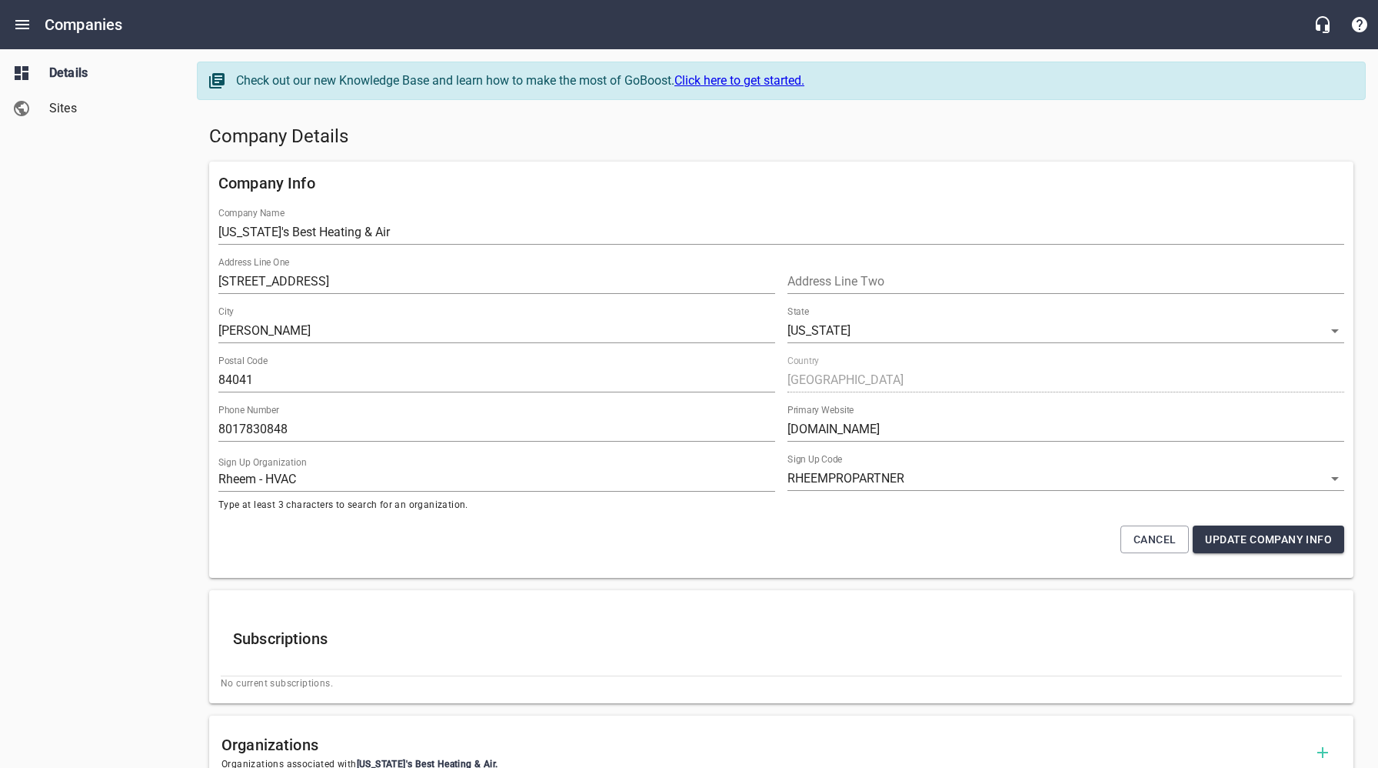  What do you see at coordinates (781, 684) in the screenshot?
I see `span: No current subscriptions.` at bounding box center [781, 684].